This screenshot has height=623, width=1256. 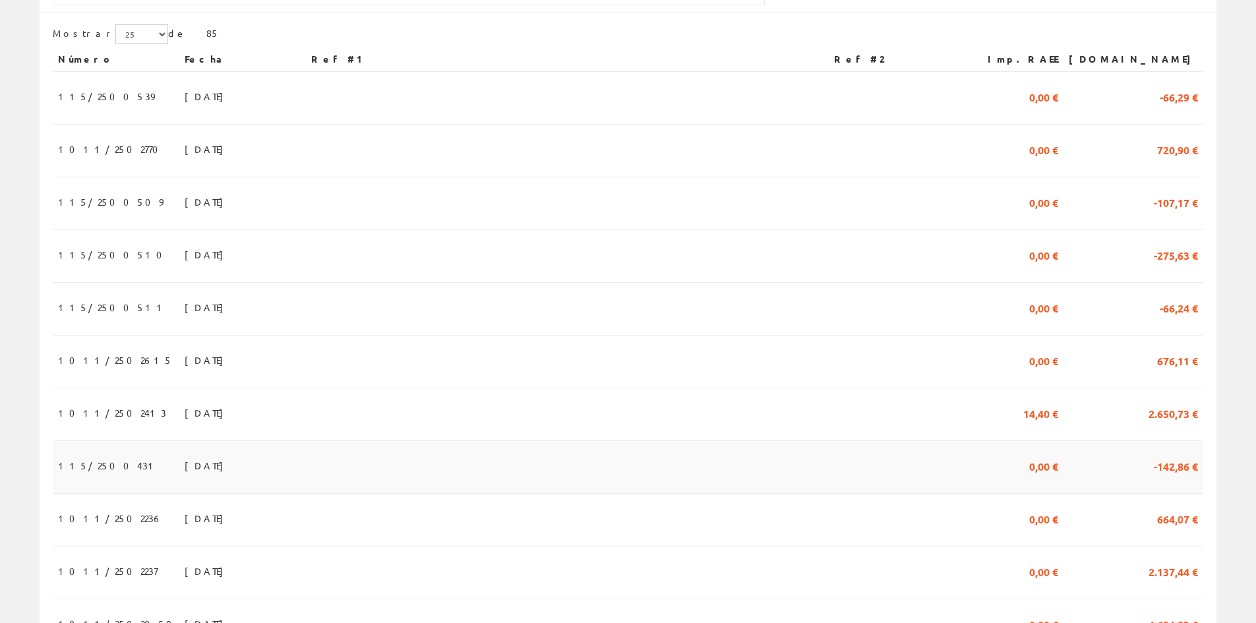 What do you see at coordinates (110, 34) in the screenshot?
I see `label: Mostrar` at bounding box center [110, 34].